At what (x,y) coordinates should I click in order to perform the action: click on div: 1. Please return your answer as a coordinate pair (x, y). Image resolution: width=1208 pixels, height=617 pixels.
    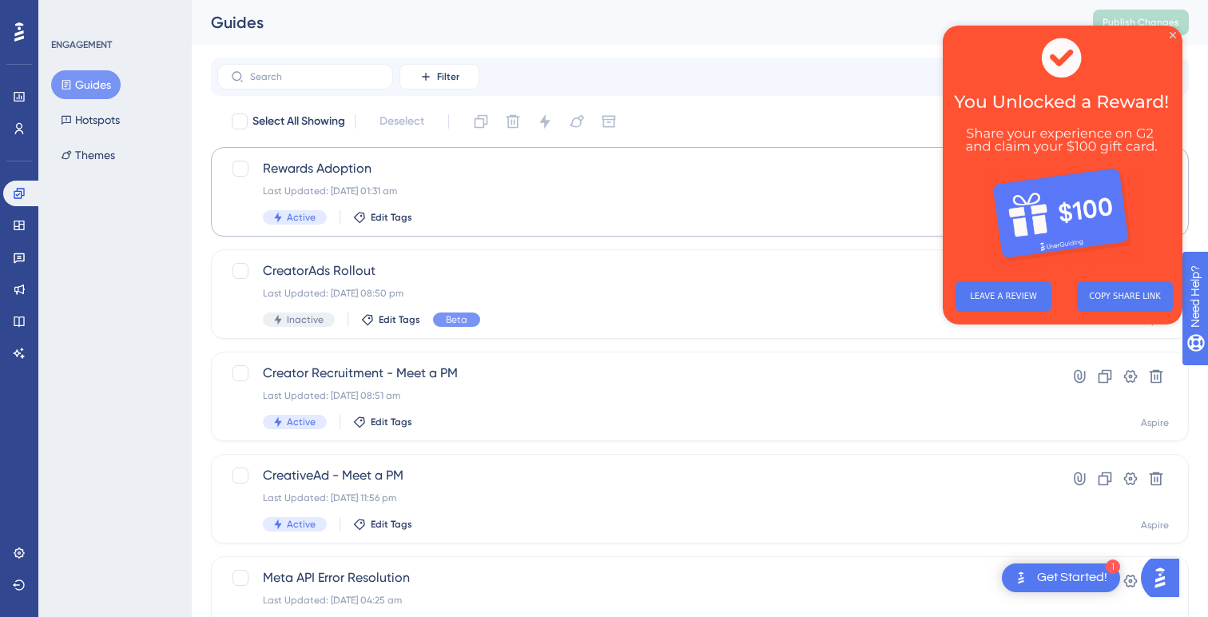
    Looking at the image, I should click on (1113, 566).